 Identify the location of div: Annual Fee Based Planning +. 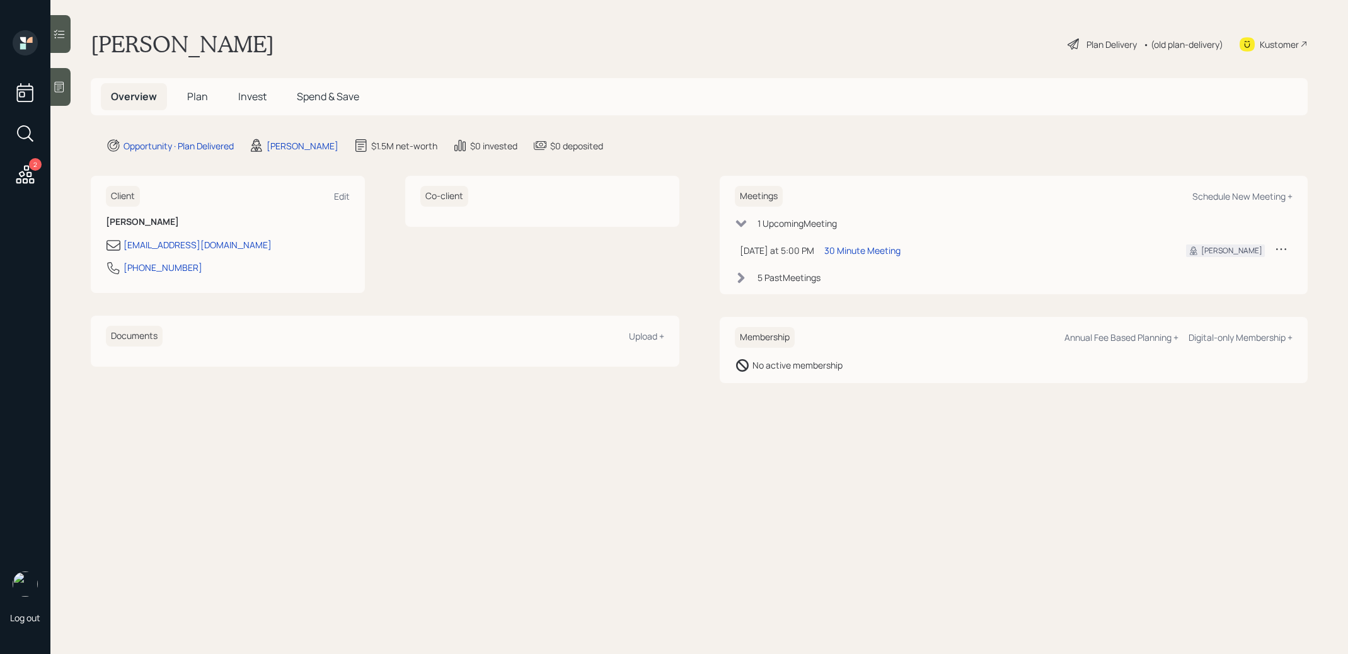
(1121, 337).